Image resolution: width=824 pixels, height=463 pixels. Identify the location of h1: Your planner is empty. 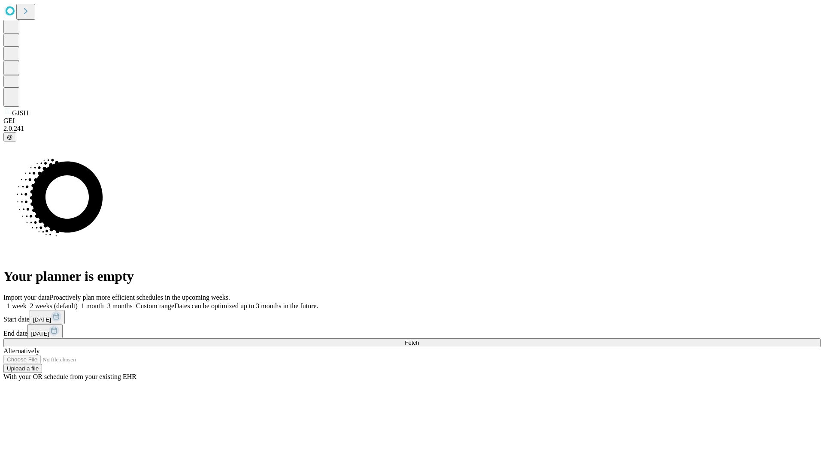
(412, 276).